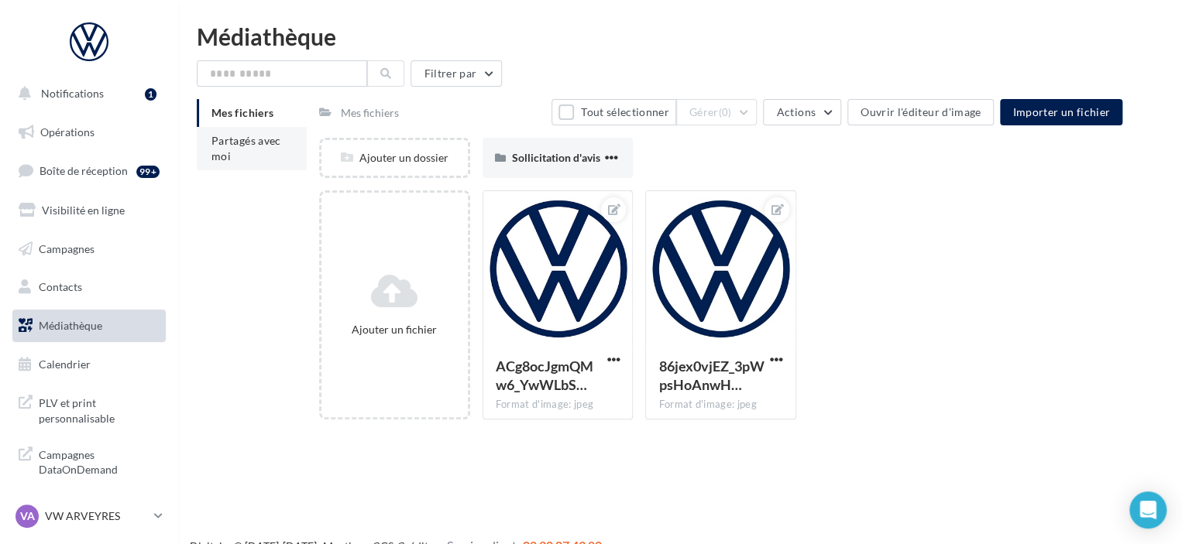 The image size is (1182, 544). What do you see at coordinates (89, 461) in the screenshot?
I see `a: Campagnes DataOnDemand` at bounding box center [89, 461].